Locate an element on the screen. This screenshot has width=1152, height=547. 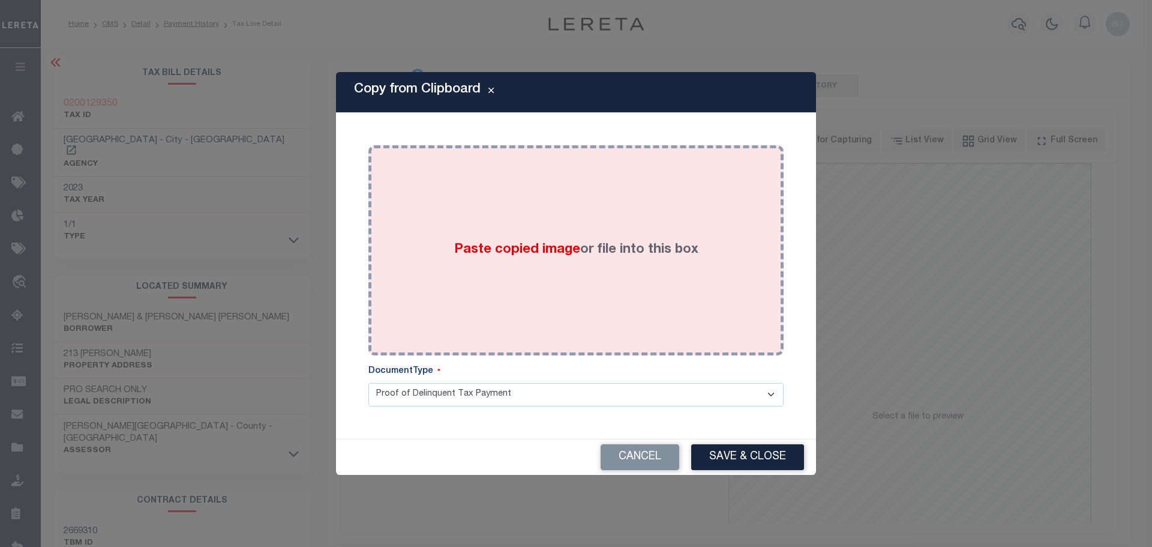
h5: Copy from Clipboard is located at coordinates (417, 89).